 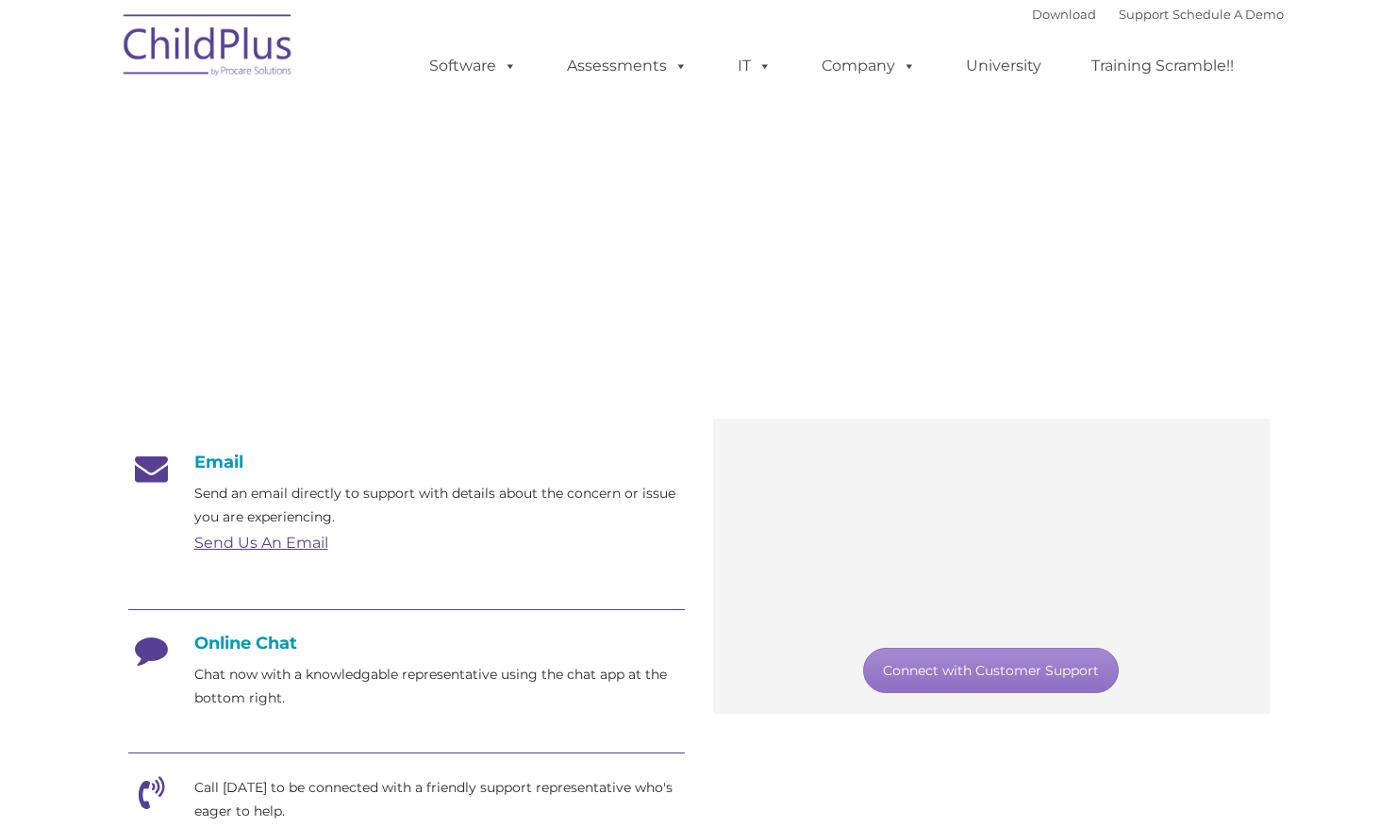 I want to click on a: Assessments, so click(x=627, y=66).